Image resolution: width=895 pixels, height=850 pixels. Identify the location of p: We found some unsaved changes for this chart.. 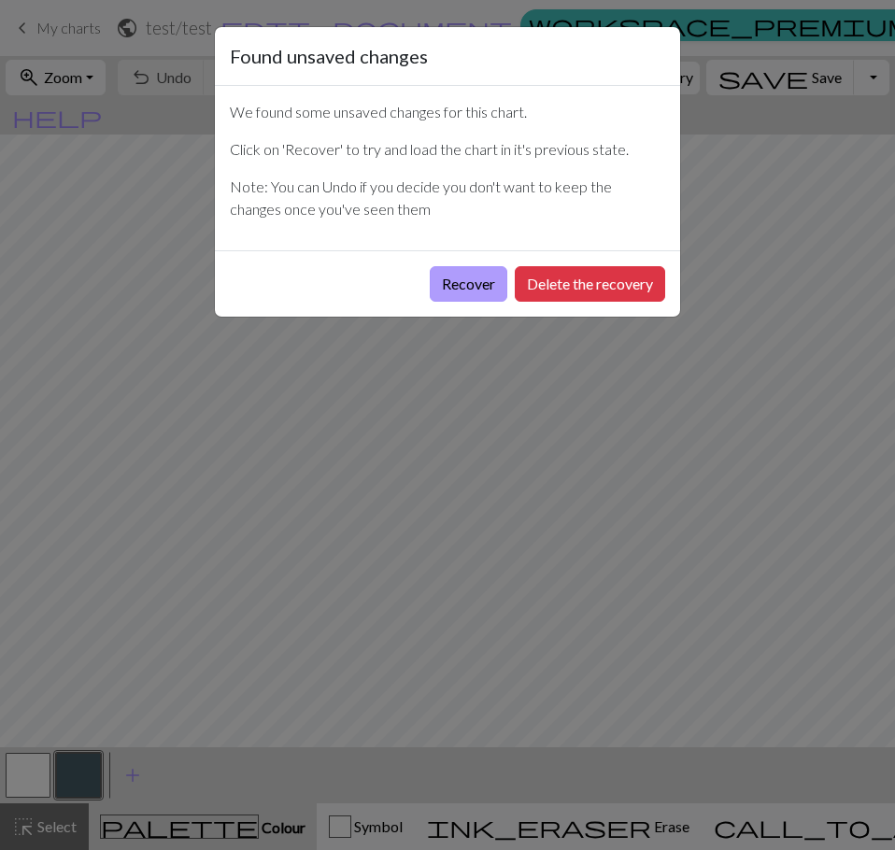
(447, 112).